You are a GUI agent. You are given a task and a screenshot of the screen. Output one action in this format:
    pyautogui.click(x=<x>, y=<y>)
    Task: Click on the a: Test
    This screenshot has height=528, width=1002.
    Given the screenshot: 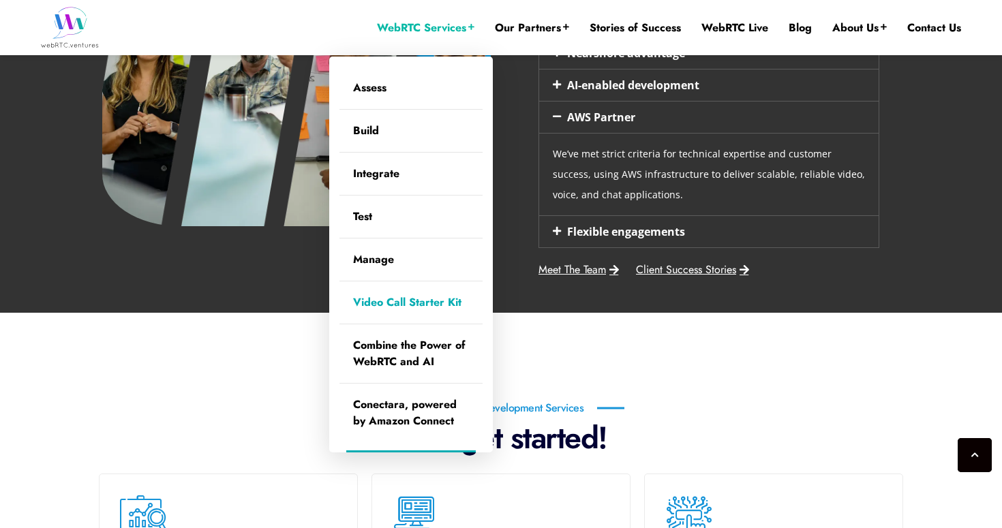 What is the action you would take?
    pyautogui.click(x=411, y=217)
    